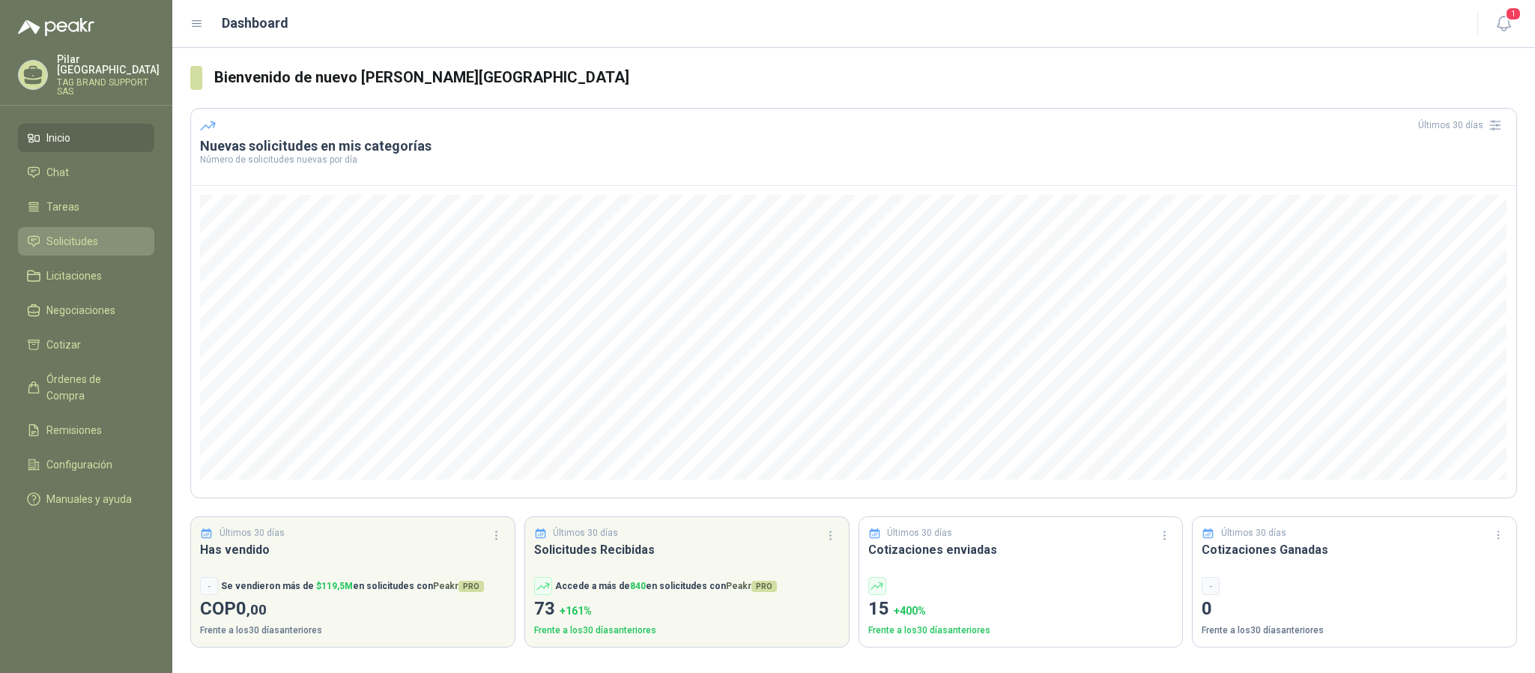 The image size is (1535, 673). Describe the element at coordinates (353, 609) in the screenshot. I see `p: COP` at that location.